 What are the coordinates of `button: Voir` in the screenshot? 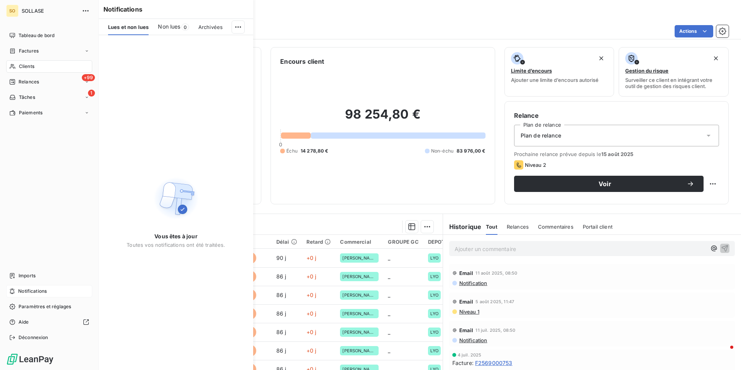 It's located at (609, 184).